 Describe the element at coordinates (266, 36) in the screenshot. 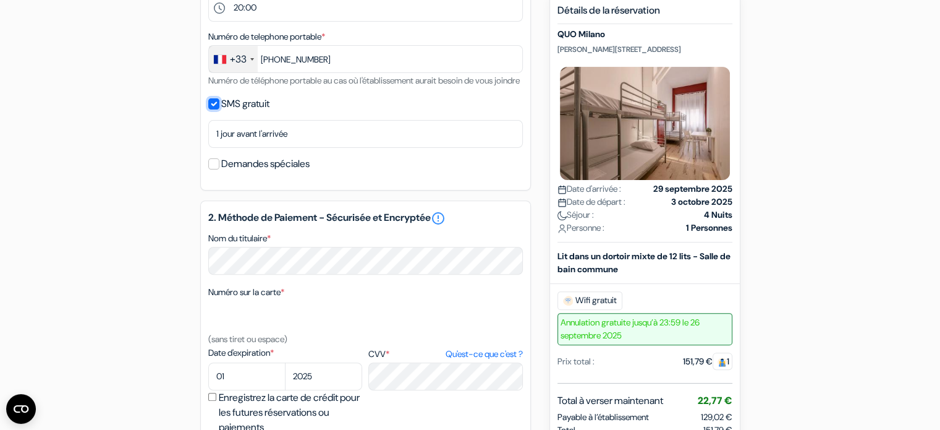

I see `label: Numéro de telephone portable` at that location.